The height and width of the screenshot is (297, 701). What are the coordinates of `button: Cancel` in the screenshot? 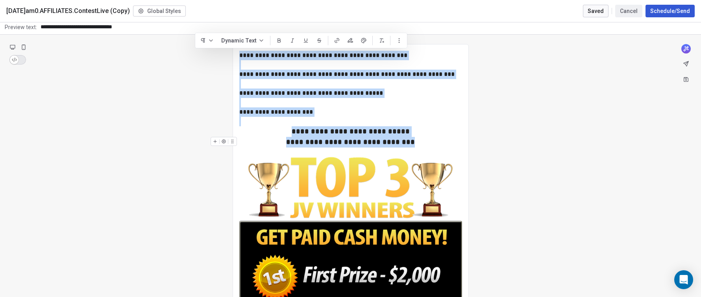 It's located at (629, 11).